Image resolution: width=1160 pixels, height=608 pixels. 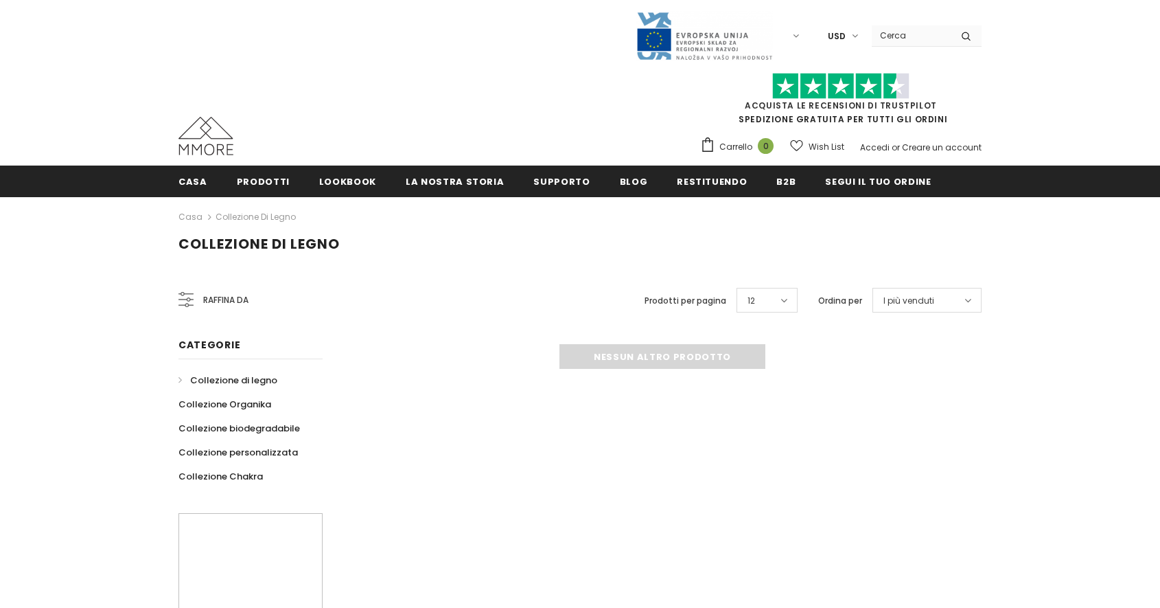 I want to click on a: Collezione Organika, so click(x=224, y=404).